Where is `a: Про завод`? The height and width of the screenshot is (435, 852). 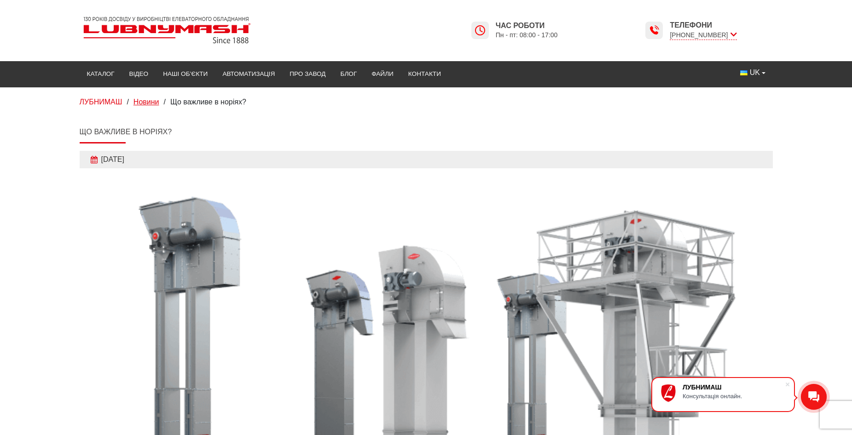
a: Про завод is located at coordinates (307, 74).